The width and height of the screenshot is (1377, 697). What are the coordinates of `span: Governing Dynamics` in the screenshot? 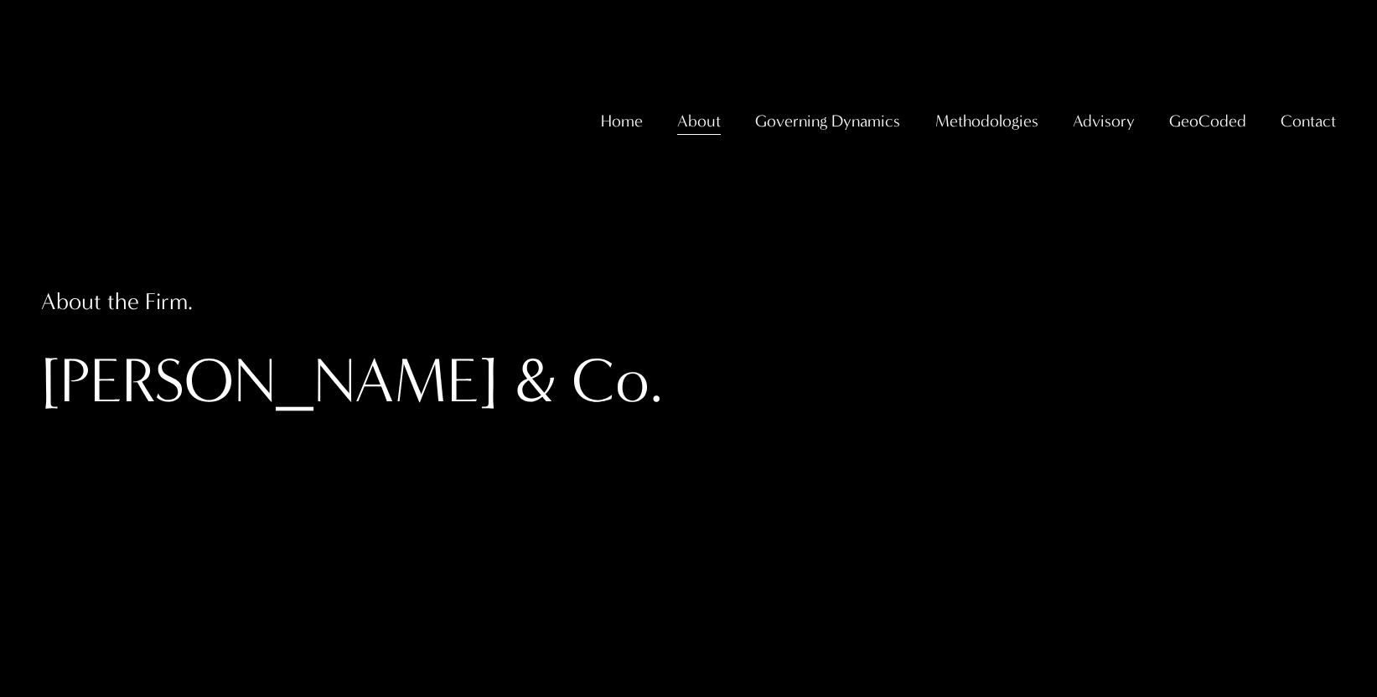 It's located at (827, 122).